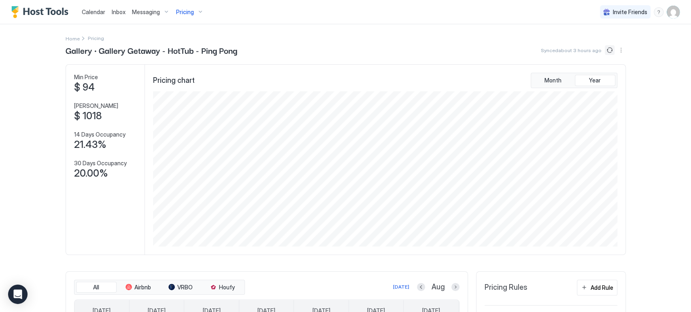 This screenshot has width=691, height=312. What do you see at coordinates (185, 12) in the screenshot?
I see `span: Pricing` at bounding box center [185, 12].